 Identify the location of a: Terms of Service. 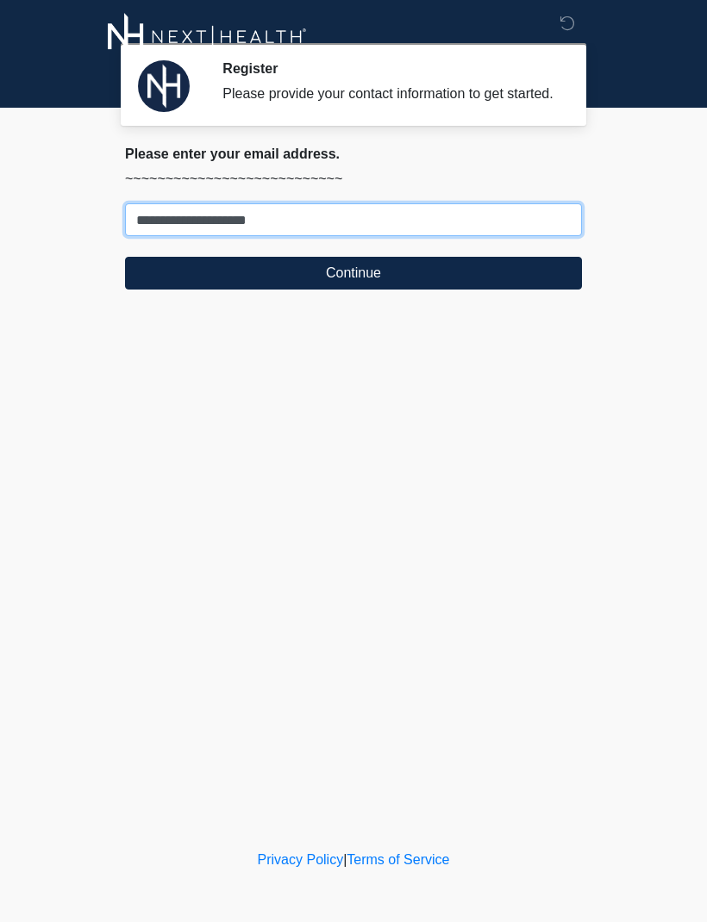
(397, 860).